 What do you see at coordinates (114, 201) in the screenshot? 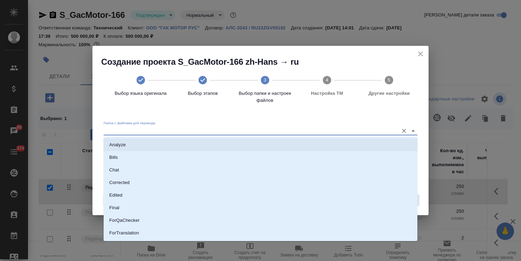
I see `button: Назад` at bounding box center [114, 201].